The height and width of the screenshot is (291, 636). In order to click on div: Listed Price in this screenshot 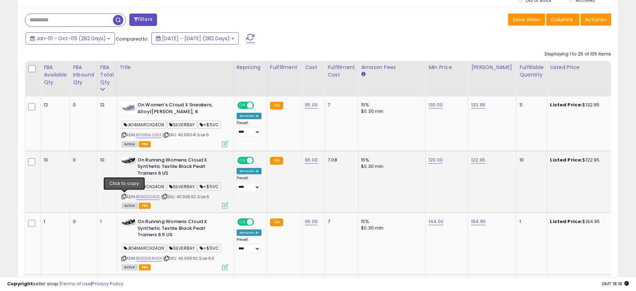, I will do `click(581, 67)`.